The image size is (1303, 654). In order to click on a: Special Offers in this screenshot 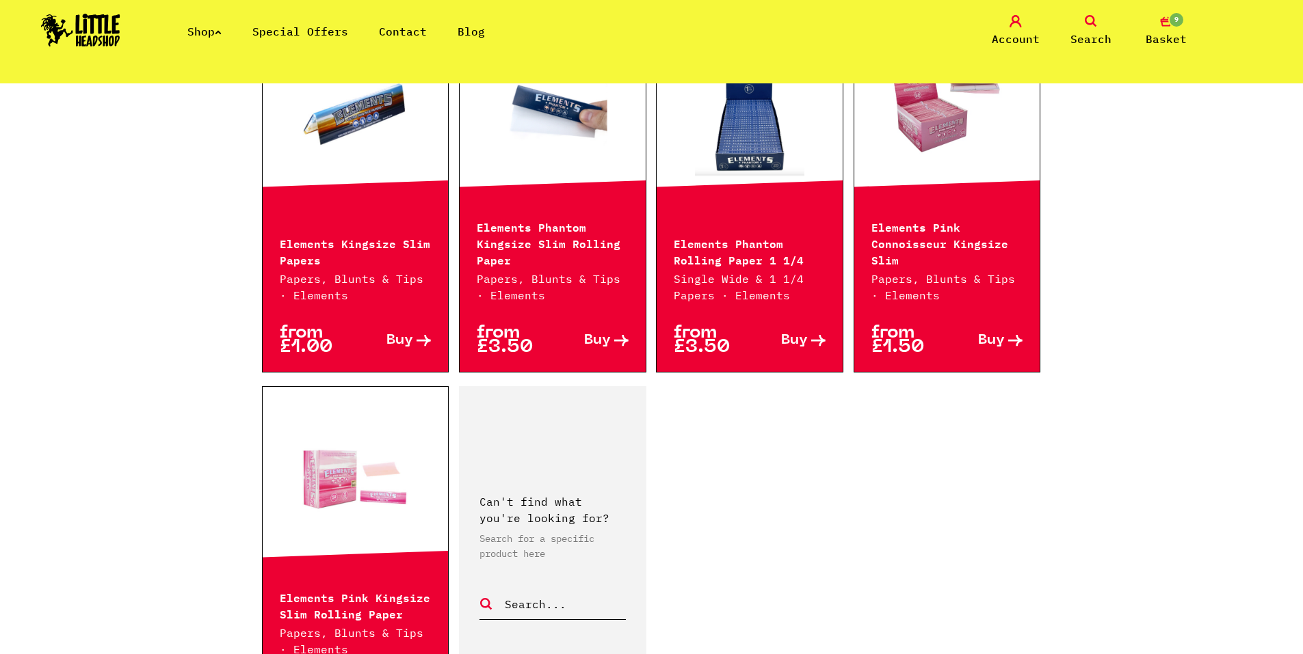, I will do `click(300, 31)`.